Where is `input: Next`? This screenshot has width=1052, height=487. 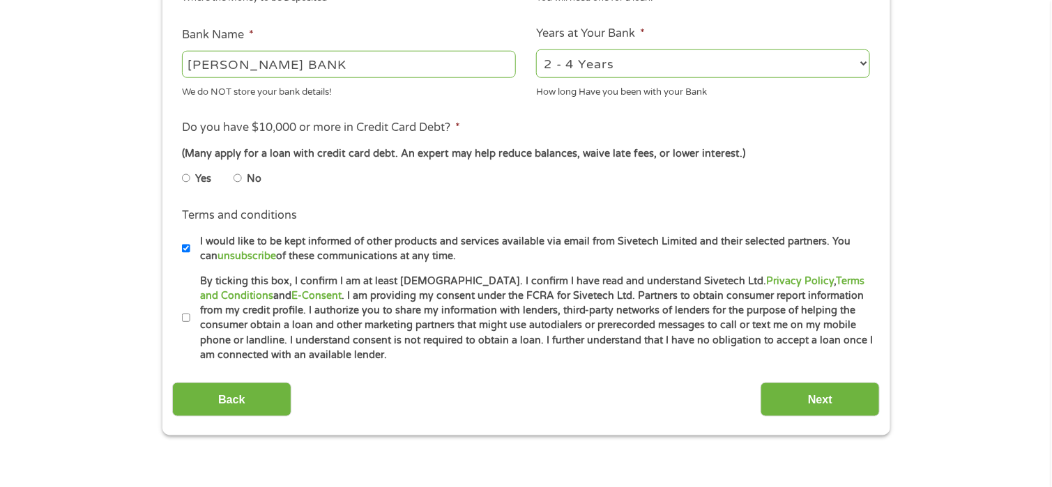 input: Next is located at coordinates (820, 399).